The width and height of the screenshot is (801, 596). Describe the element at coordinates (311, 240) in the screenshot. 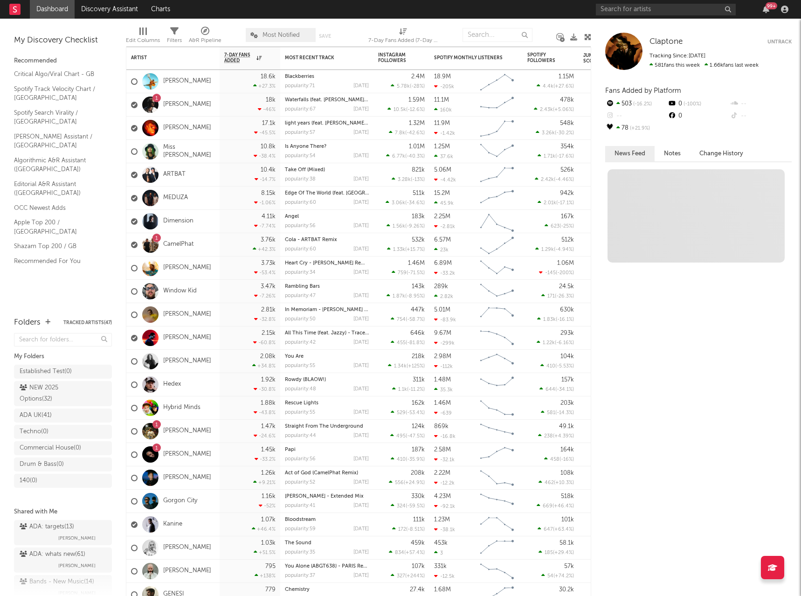

I see `a: Cola - ARTBAT Remix` at that location.